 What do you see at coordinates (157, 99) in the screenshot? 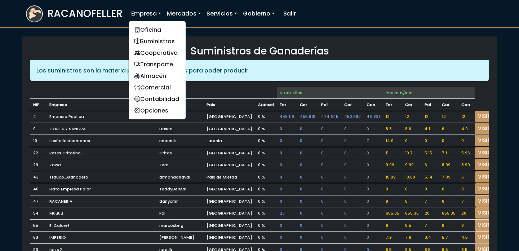
I see `a: Contabilidad` at bounding box center [157, 99].